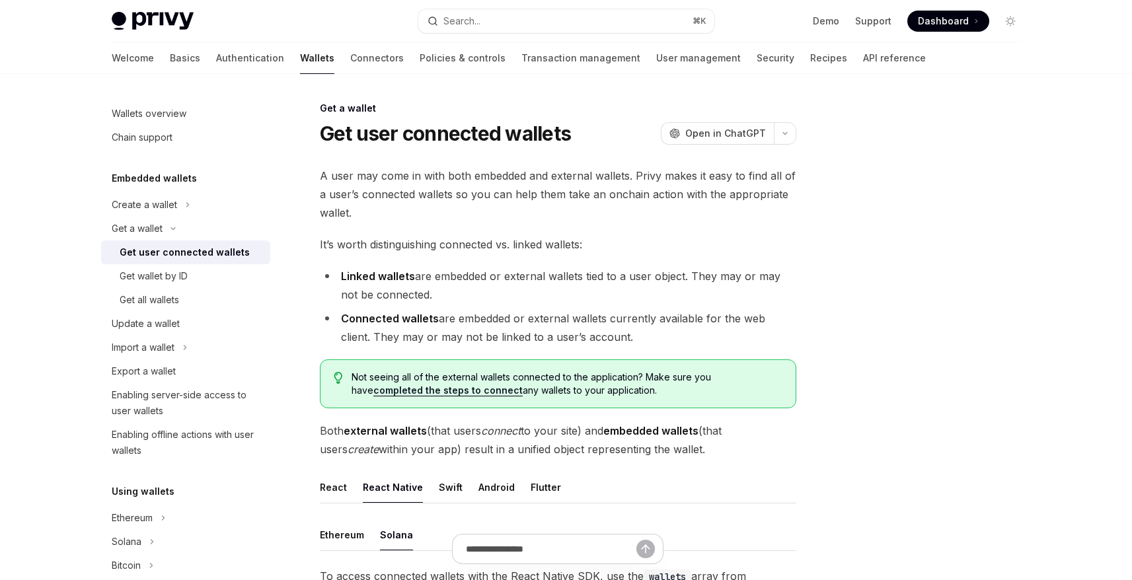  What do you see at coordinates (145, 324) in the screenshot?
I see `div: Update a wallet` at bounding box center [145, 324].